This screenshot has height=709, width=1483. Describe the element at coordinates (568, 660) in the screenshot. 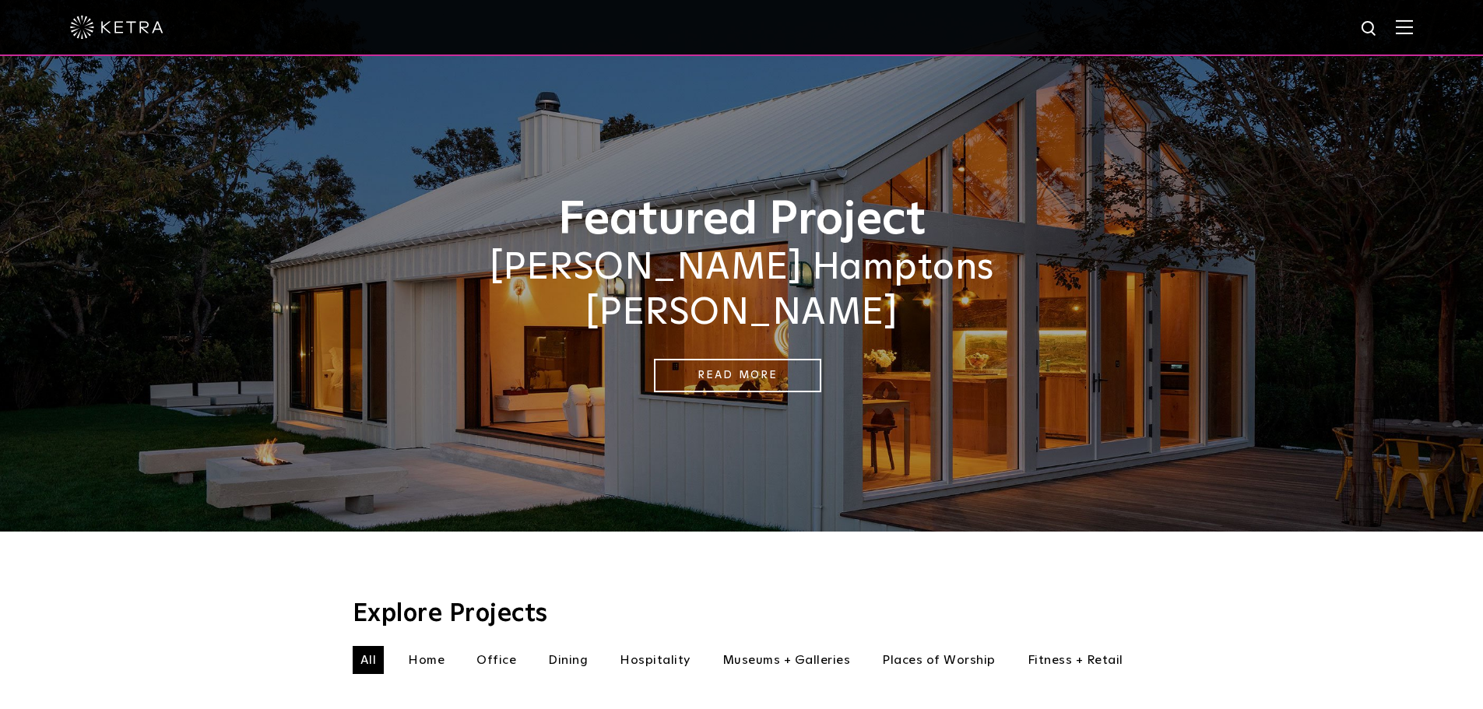

I see `li: Dining` at that location.